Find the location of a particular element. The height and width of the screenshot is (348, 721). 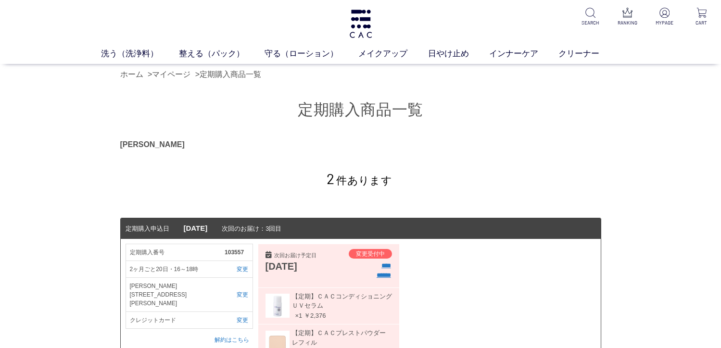

span: 103557 is located at coordinates (236, 252).